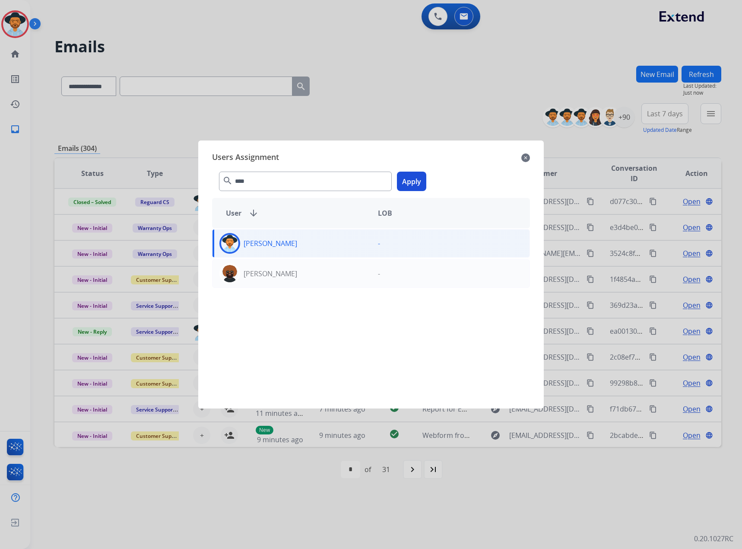 This screenshot has width=742, height=549. Describe the element at coordinates (295, 213) in the screenshot. I see `div: User` at that location.